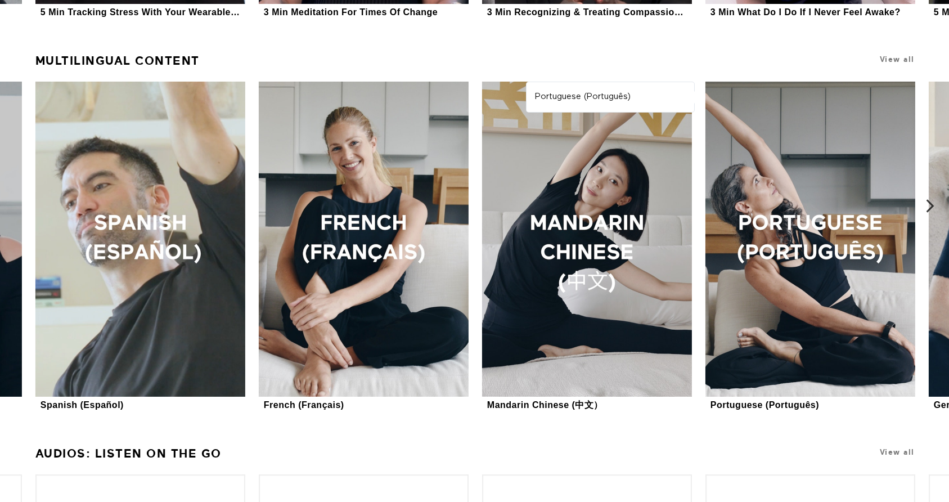  Describe the element at coordinates (587, 12) in the screenshot. I see `div: 3 Min Recognizing & Treating Compassion Fatigue` at that location.